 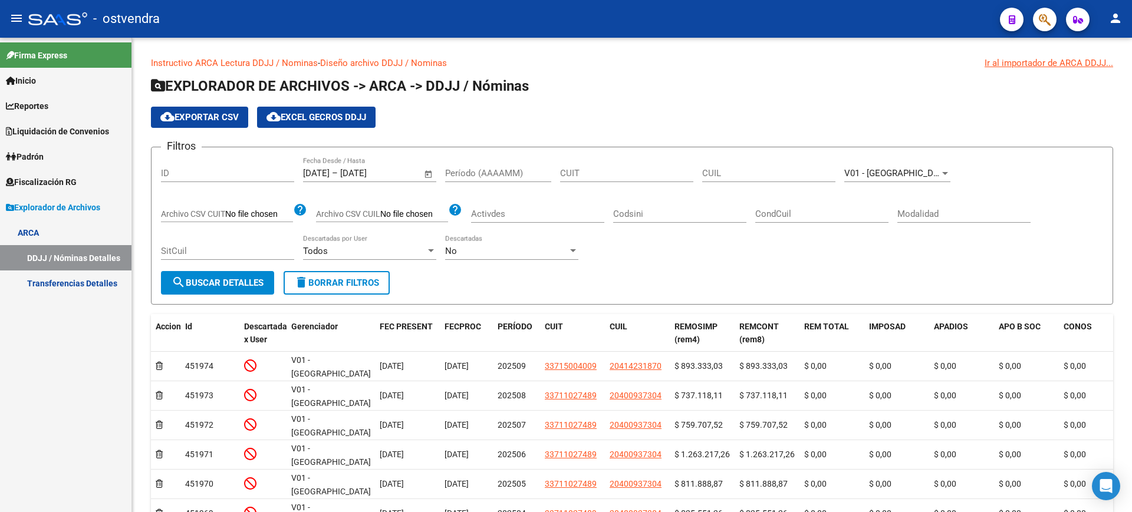 What do you see at coordinates (429, 174) in the screenshot?
I see `button: Open calendar` at bounding box center [429, 174].